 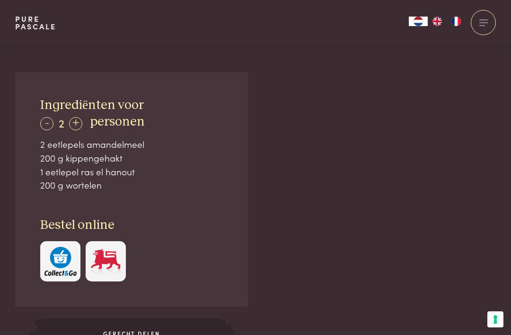 What do you see at coordinates (496, 319) in the screenshot?
I see `button: Uw voorkeuren voor toestemming voor trackingtechnologieën` at bounding box center [496, 319].